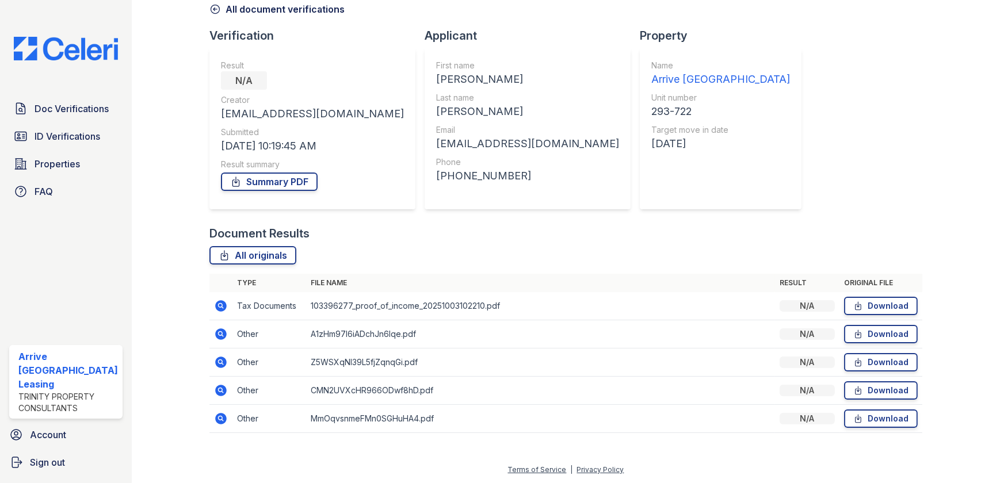 The image size is (1000, 483). What do you see at coordinates (720, 130) in the screenshot?
I see `div: Target move in date` at bounding box center [720, 130].